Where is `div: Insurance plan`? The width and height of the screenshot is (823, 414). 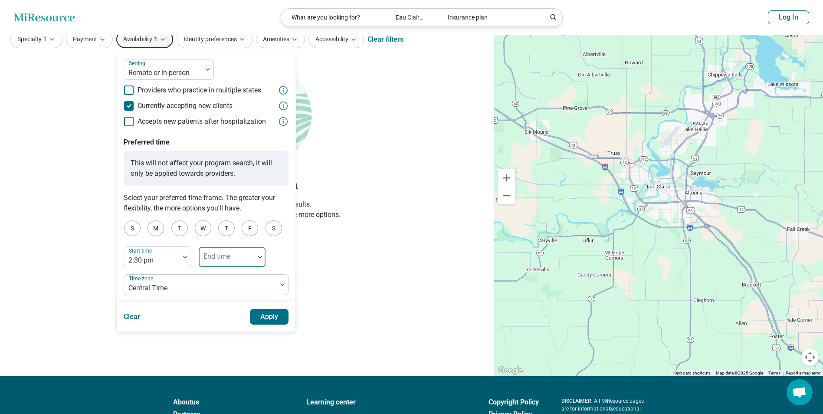
div: Insurance plan is located at coordinates (489, 17).